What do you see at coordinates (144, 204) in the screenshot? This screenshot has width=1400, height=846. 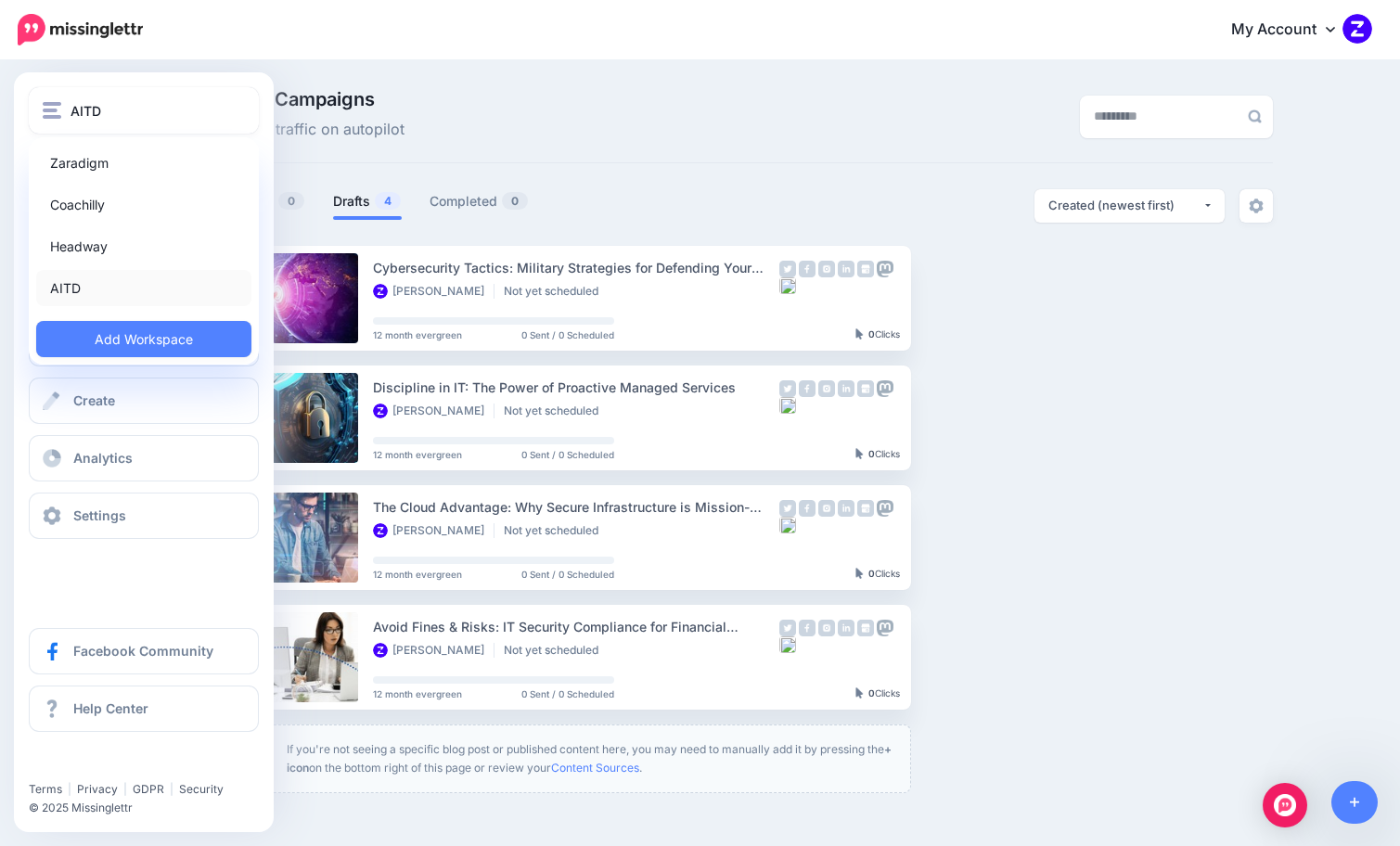 I see `a: Coachilly` at bounding box center [144, 204].